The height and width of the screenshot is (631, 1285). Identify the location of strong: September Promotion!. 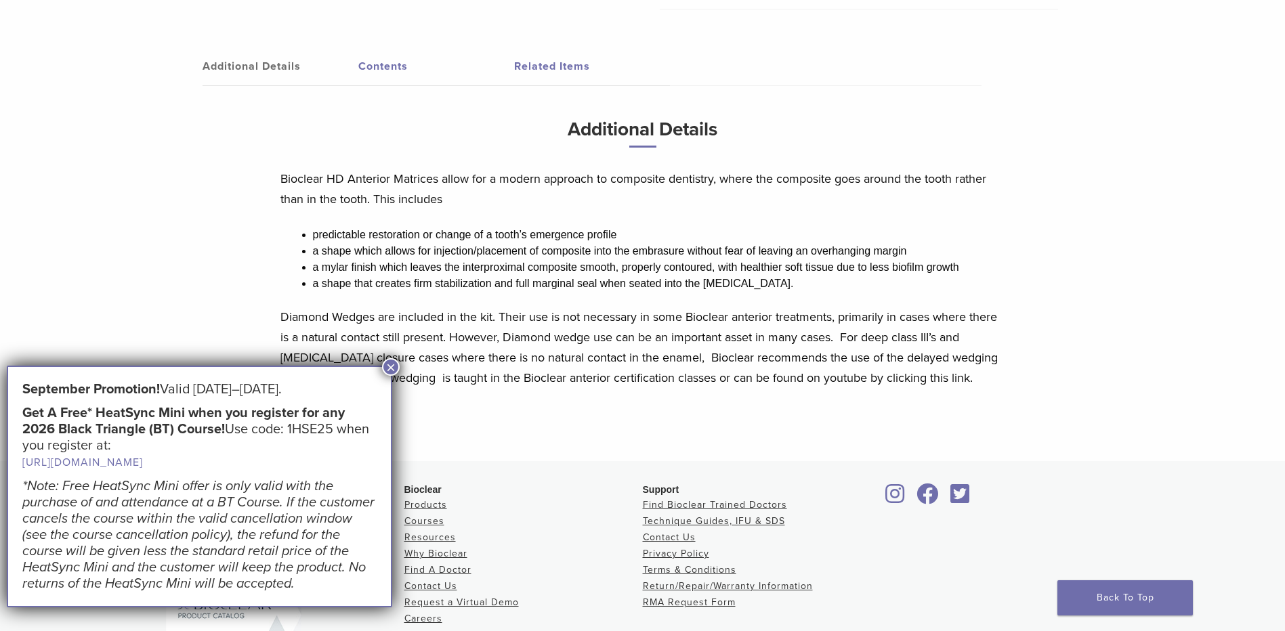
(91, 389).